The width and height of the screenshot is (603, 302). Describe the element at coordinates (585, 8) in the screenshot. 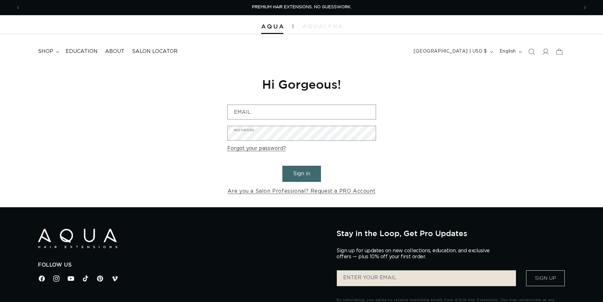

I see `button: Next announcement` at that location.